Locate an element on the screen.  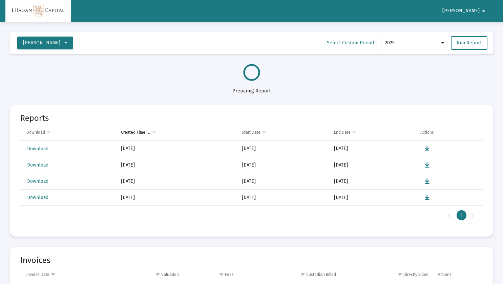
span: Show filter options for column 'Directly Billed' is located at coordinates (400, 274).